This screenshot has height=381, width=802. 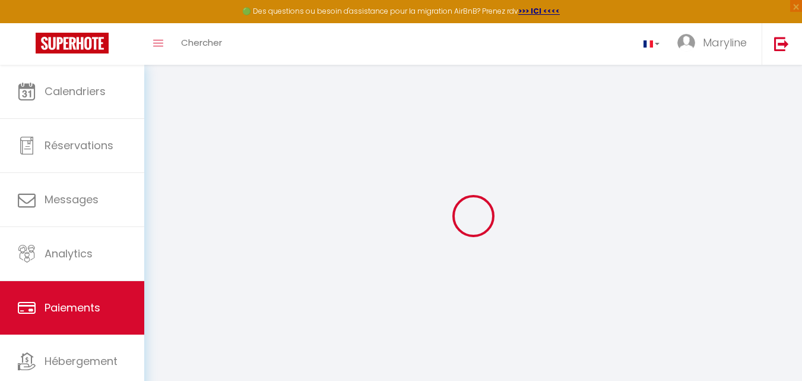 I want to click on span: Messages, so click(x=71, y=199).